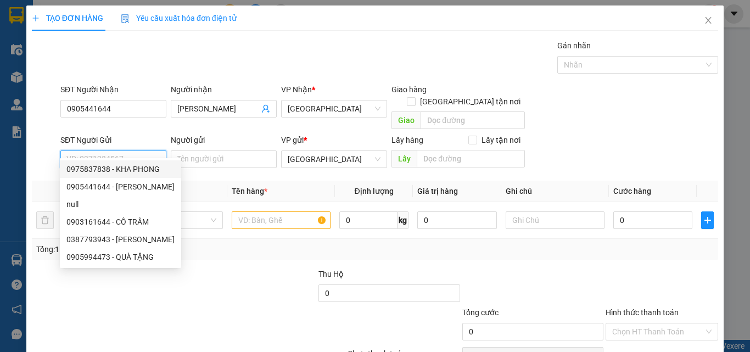 This screenshot has height=352, width=750. What do you see at coordinates (406, 120) in the screenshot?
I see `span: Giao` at bounding box center [406, 120].